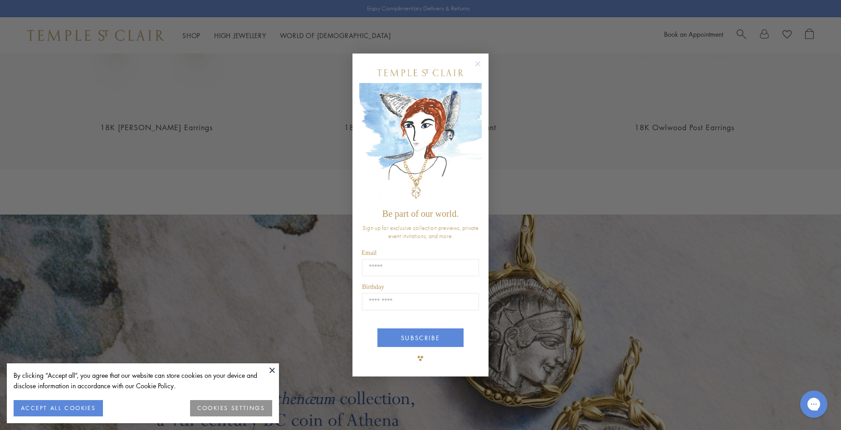  What do you see at coordinates (58, 408) in the screenshot?
I see `button: ACCEPT ALL COOKIES` at bounding box center [58, 408].